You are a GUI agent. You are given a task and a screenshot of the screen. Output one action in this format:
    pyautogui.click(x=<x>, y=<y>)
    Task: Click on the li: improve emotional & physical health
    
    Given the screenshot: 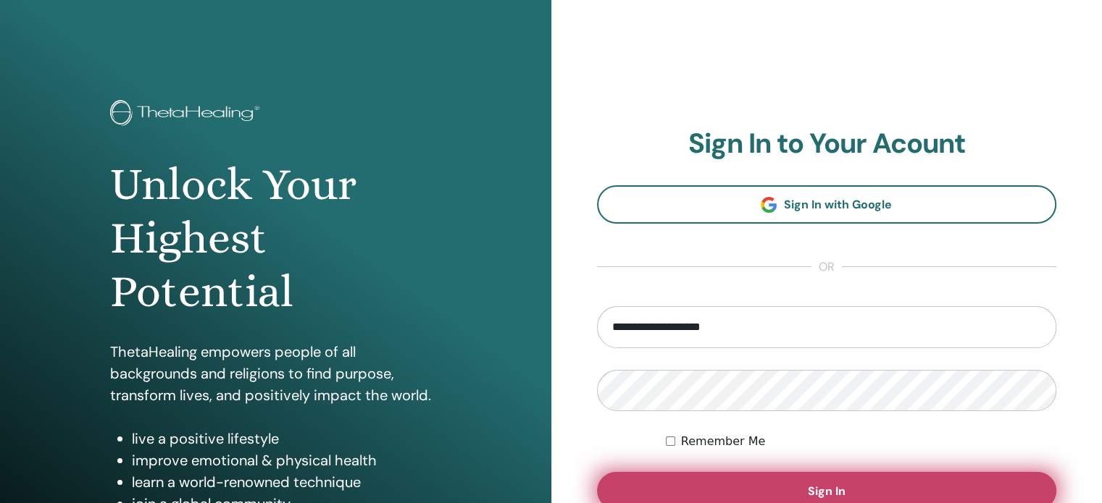 What is the action you would take?
    pyautogui.click(x=286, y=461)
    